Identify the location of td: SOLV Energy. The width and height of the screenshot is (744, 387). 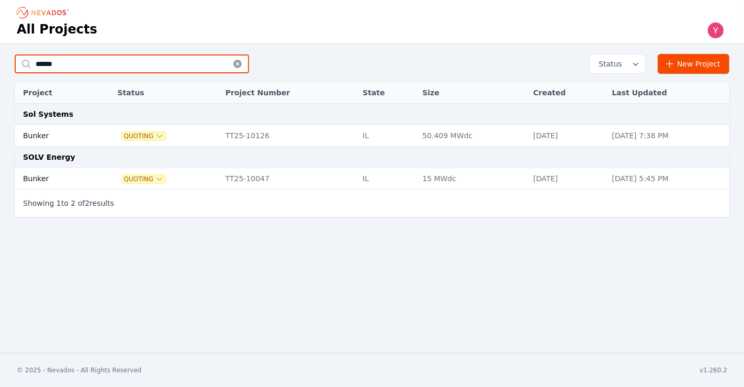
(372, 157).